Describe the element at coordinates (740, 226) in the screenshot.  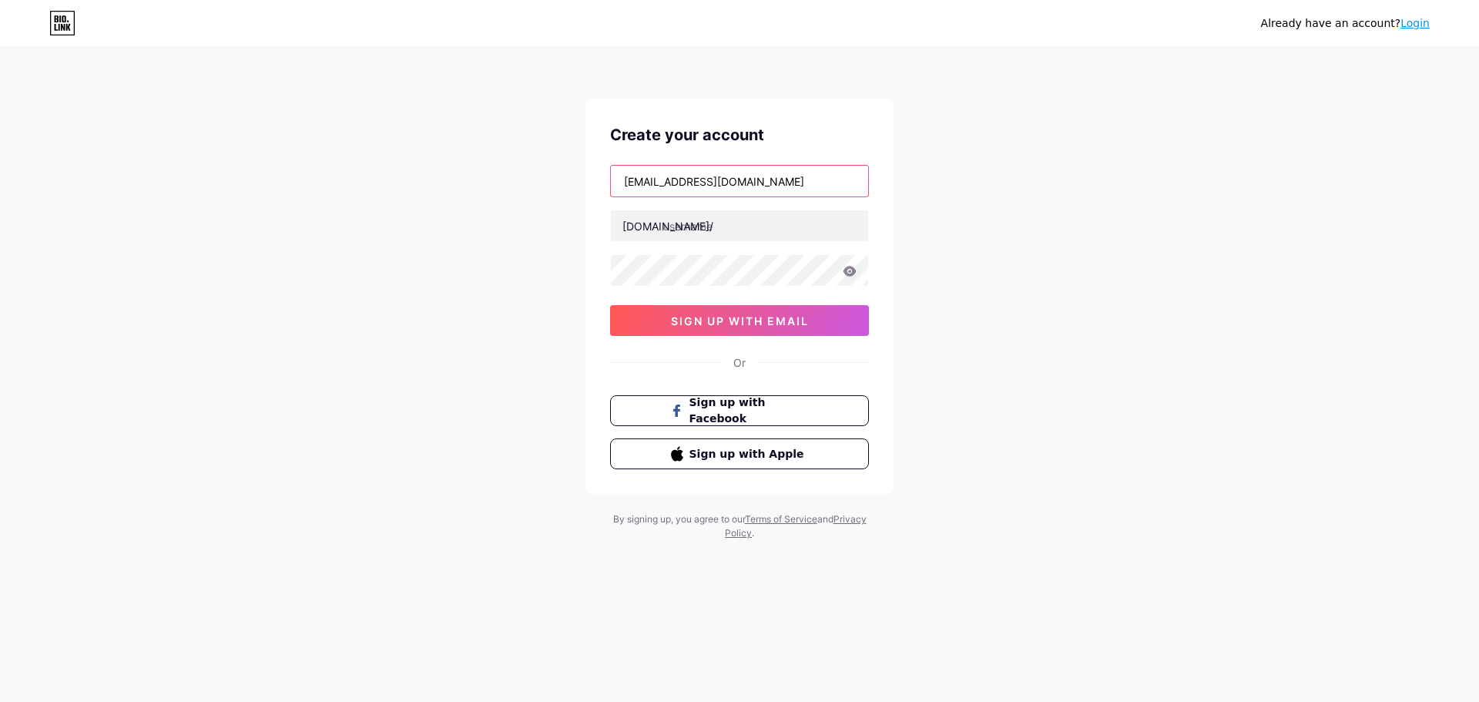
I see `input: username` at that location.